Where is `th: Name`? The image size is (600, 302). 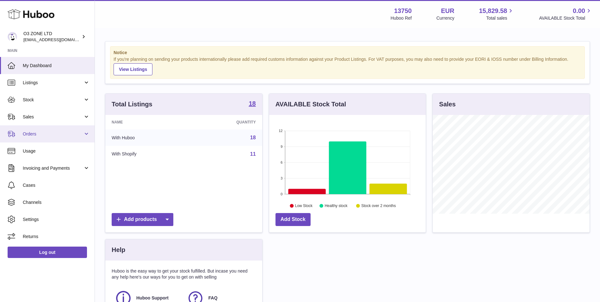
th: Name is located at coordinates (147, 122).